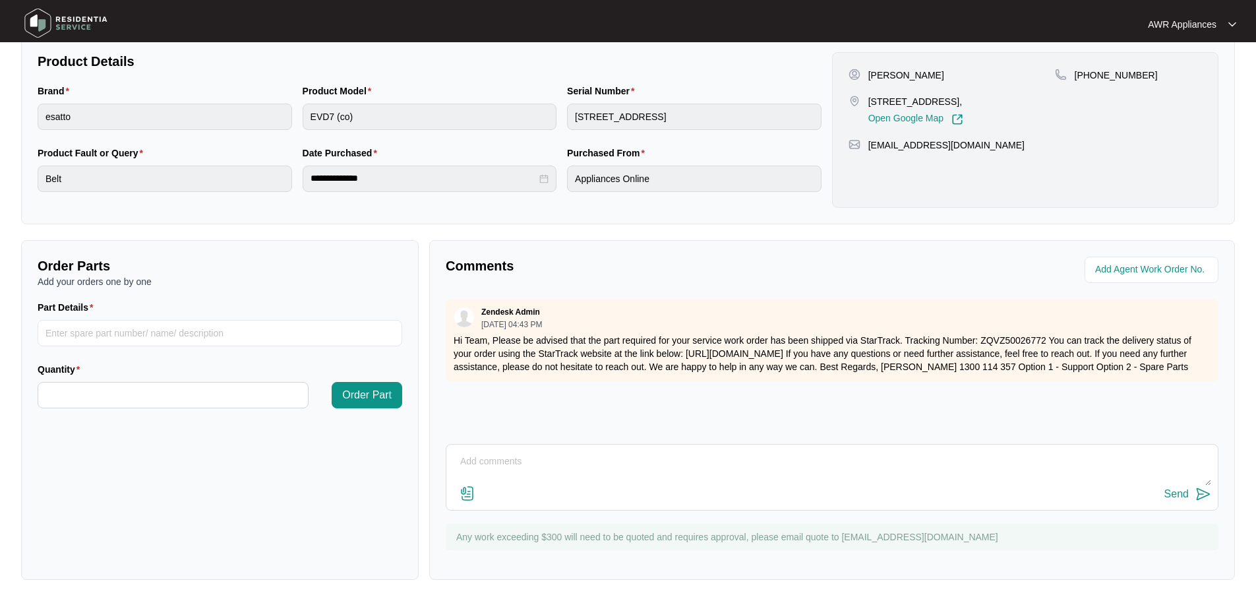 The width and height of the screenshot is (1256, 601). What do you see at coordinates (367, 395) in the screenshot?
I see `span: Order Part` at bounding box center [367, 395].